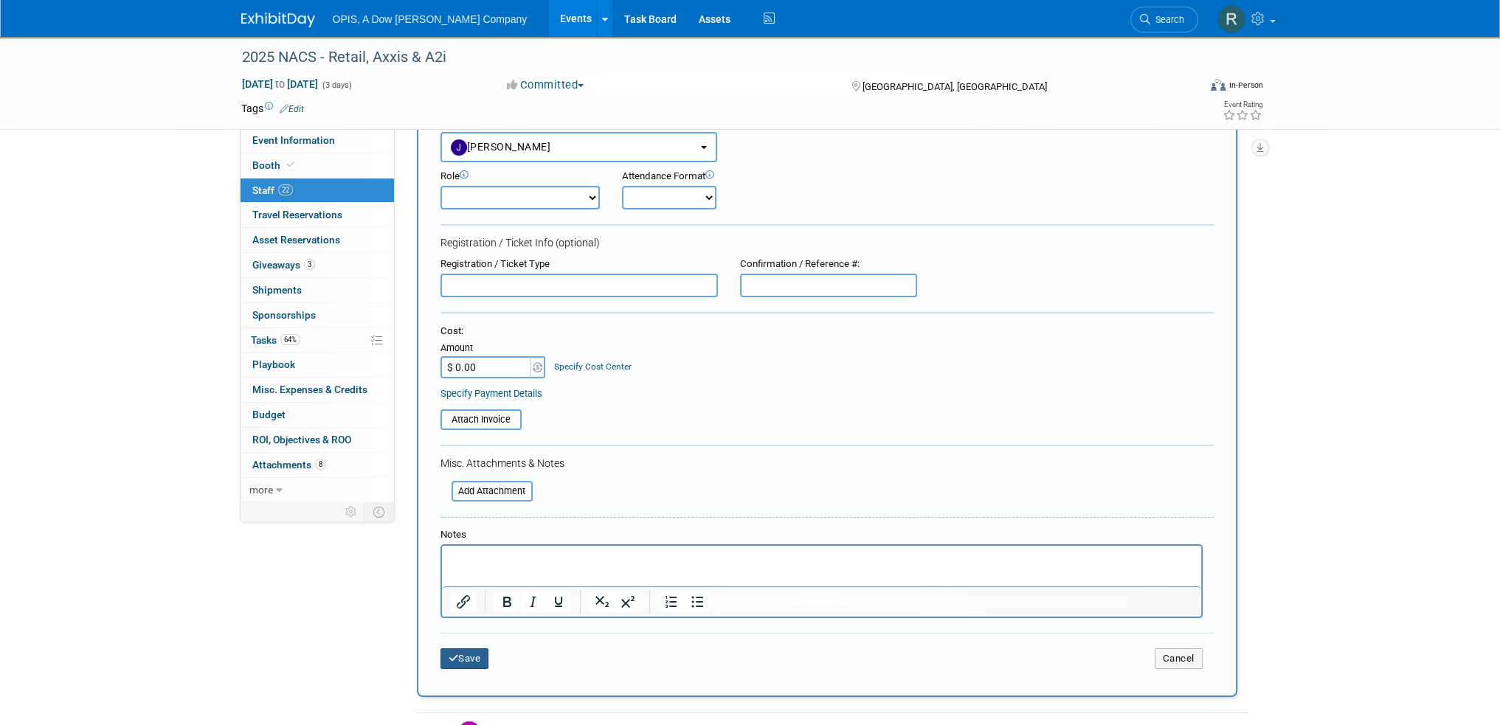 The image size is (1500, 725). Describe the element at coordinates (559, 602) in the screenshot. I see `button: Underline` at that location.